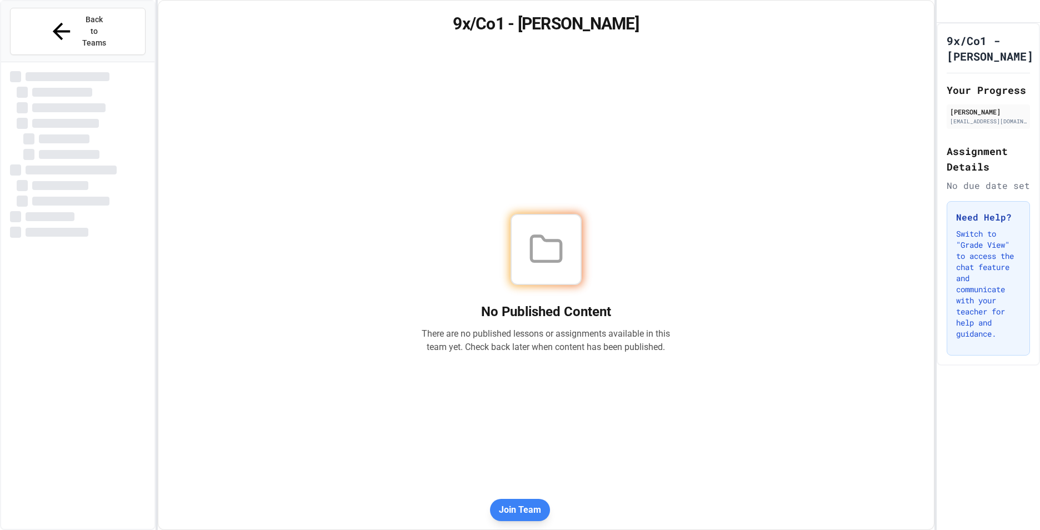  Describe the element at coordinates (546, 341) in the screenshot. I see `p: There are no published lessons or assignments available in this team yet. Check back later when c...` at that location.